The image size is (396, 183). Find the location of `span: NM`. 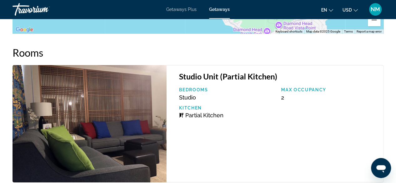

span: NM is located at coordinates (375, 9).